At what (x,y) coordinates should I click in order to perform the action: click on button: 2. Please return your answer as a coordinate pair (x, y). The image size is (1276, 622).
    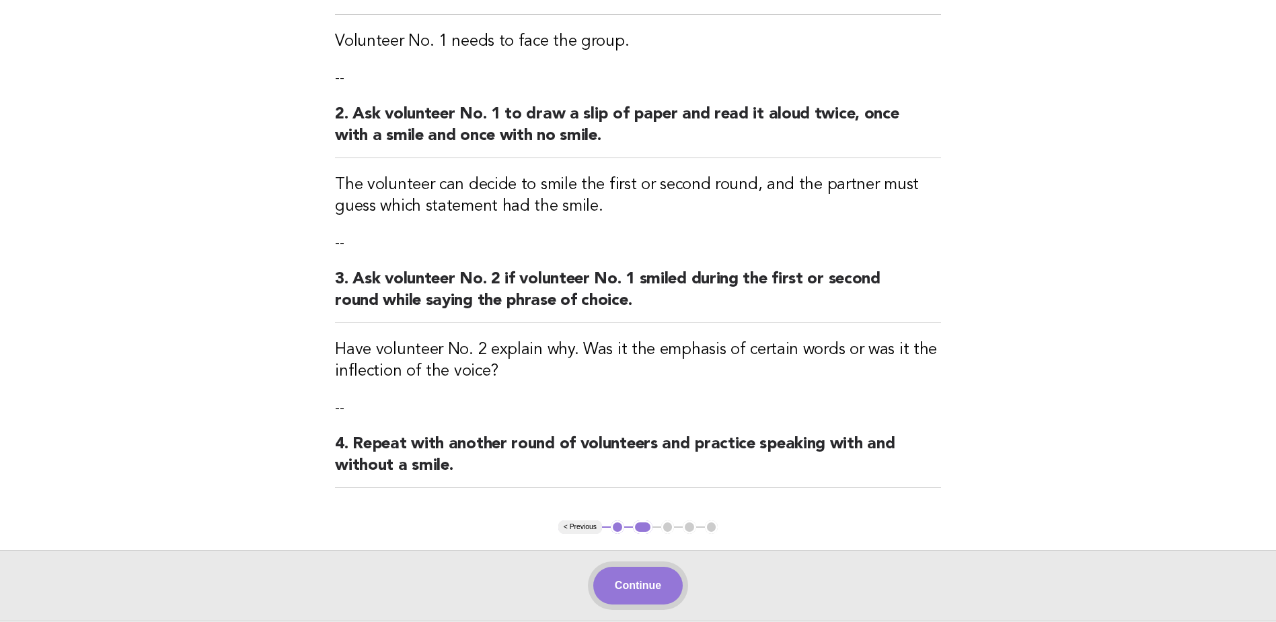
    Looking at the image, I should click on (642, 527).